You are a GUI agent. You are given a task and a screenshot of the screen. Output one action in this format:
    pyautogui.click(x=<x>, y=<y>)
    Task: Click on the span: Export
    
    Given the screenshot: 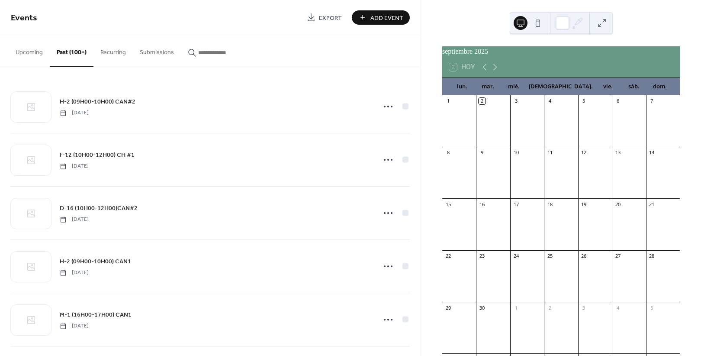 What is the action you would take?
    pyautogui.click(x=330, y=18)
    